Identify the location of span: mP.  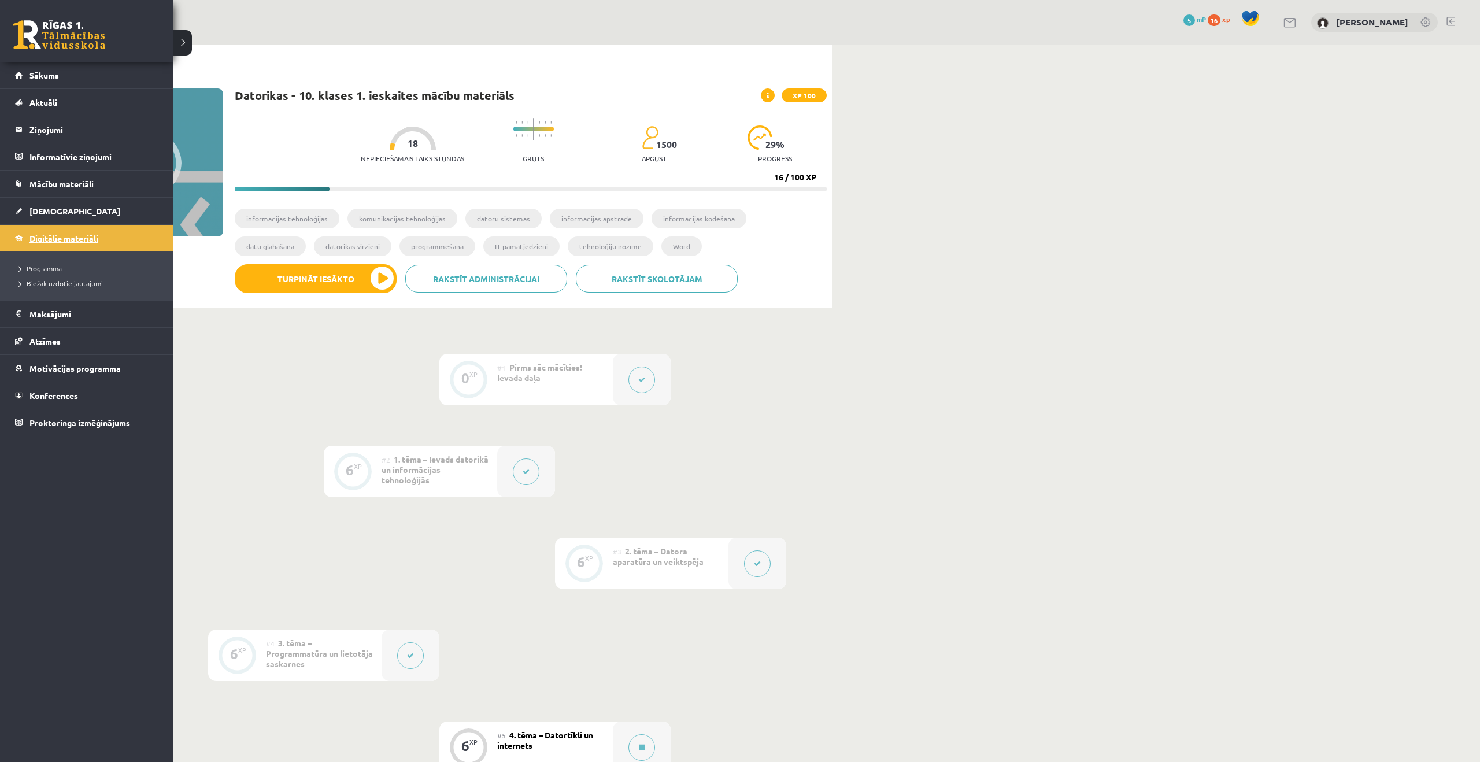
(1202, 19).